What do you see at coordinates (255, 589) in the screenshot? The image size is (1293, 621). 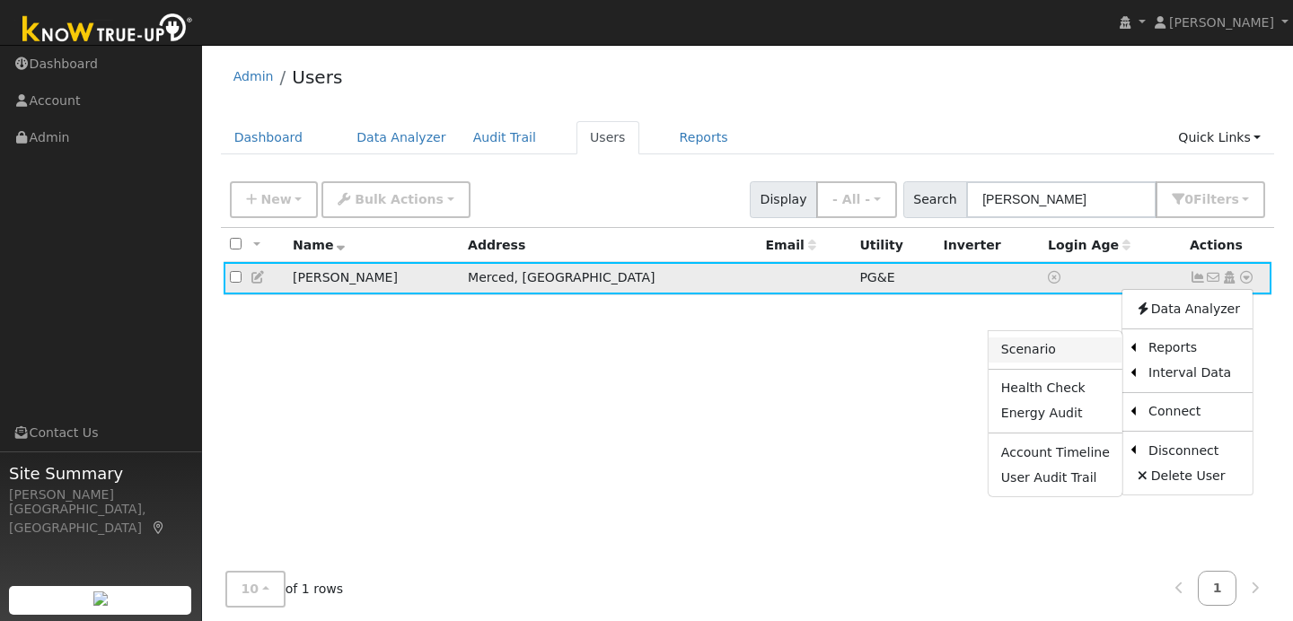 I see `button: 10` at bounding box center [255, 589].